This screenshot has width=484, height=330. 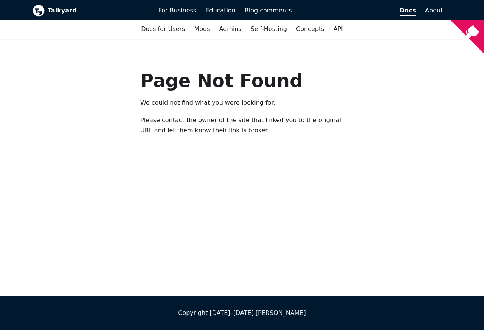 What do you see at coordinates (268, 11) in the screenshot?
I see `a: Blog comments` at bounding box center [268, 11].